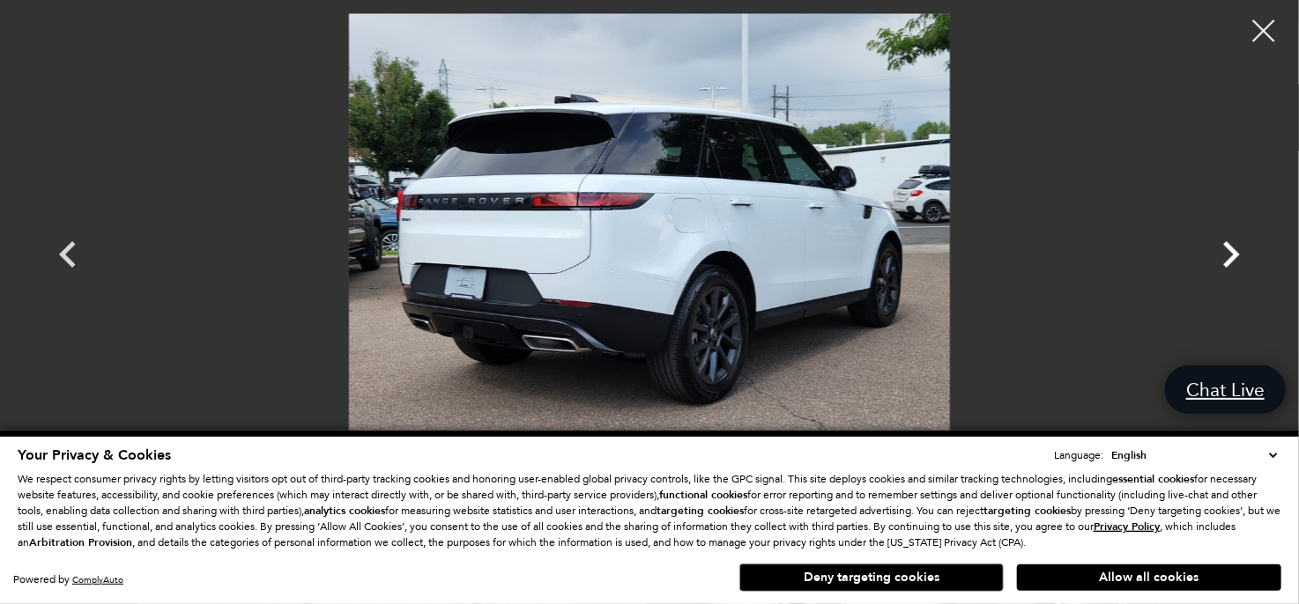 The height and width of the screenshot is (604, 1299). What do you see at coordinates (1126, 527) in the screenshot?
I see `u: Privacy Policy` at bounding box center [1126, 527].